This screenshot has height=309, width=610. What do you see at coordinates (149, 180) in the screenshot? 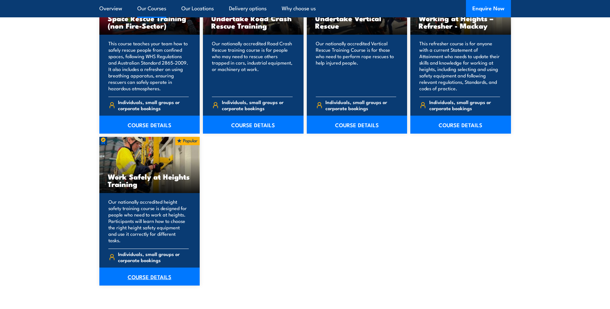
I see `h3: Work Safely at Heights Training` at bounding box center [149, 180].